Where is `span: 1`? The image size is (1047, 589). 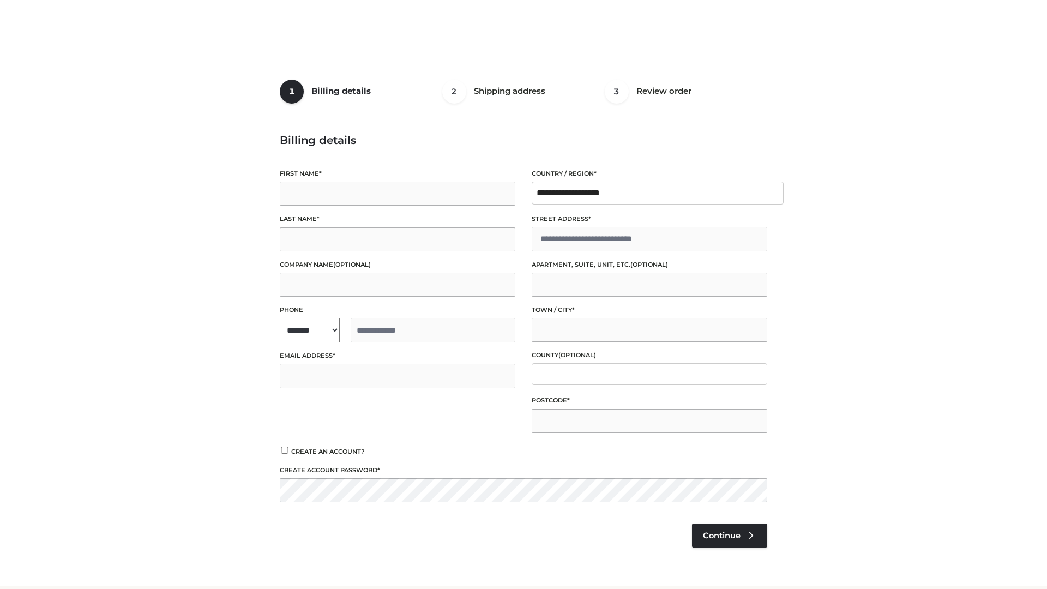 span: 1 is located at coordinates (292, 92).